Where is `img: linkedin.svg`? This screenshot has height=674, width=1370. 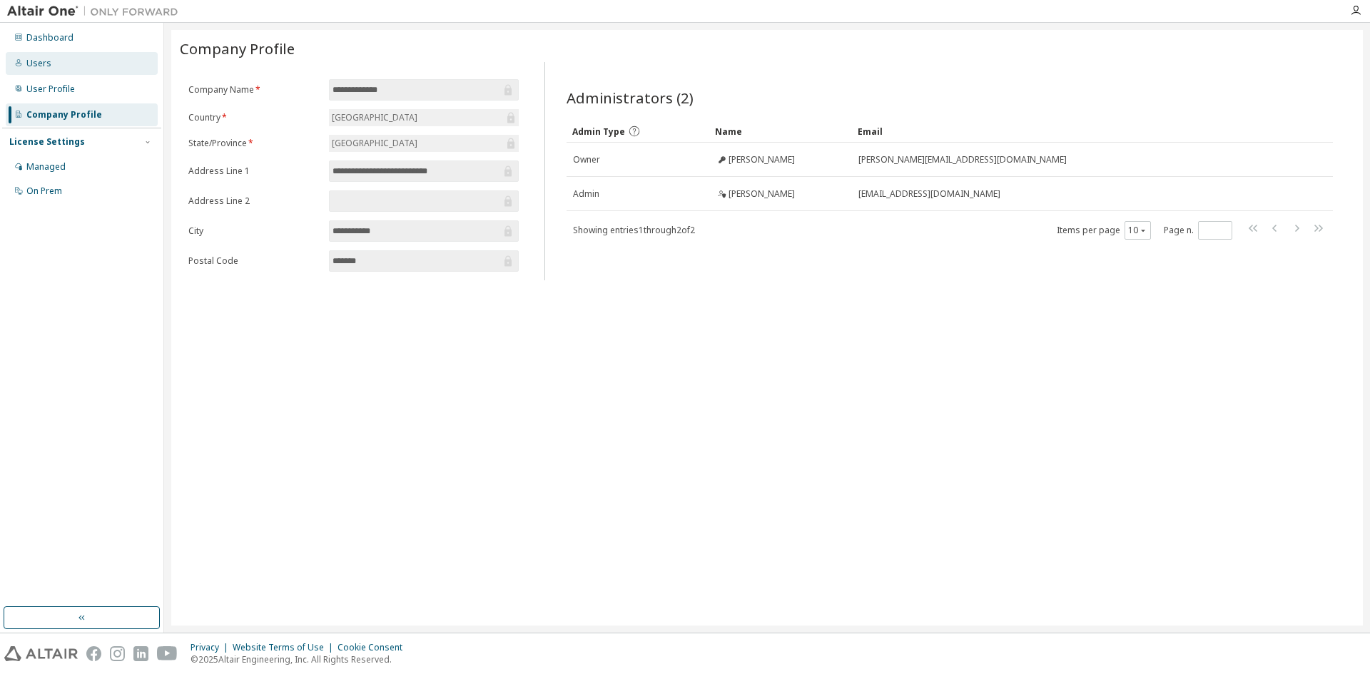 img: linkedin.svg is located at coordinates (141, 654).